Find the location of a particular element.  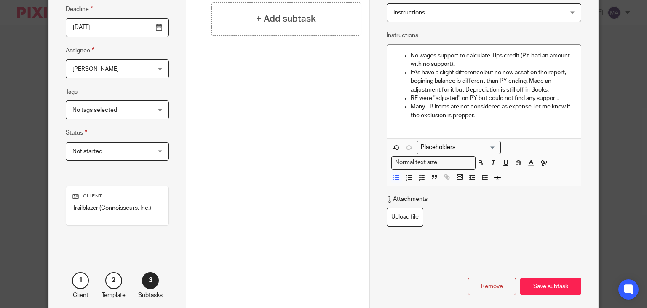

p: Trailblazer (Connoisseurs, Inc.) is located at coordinates (117, 208).